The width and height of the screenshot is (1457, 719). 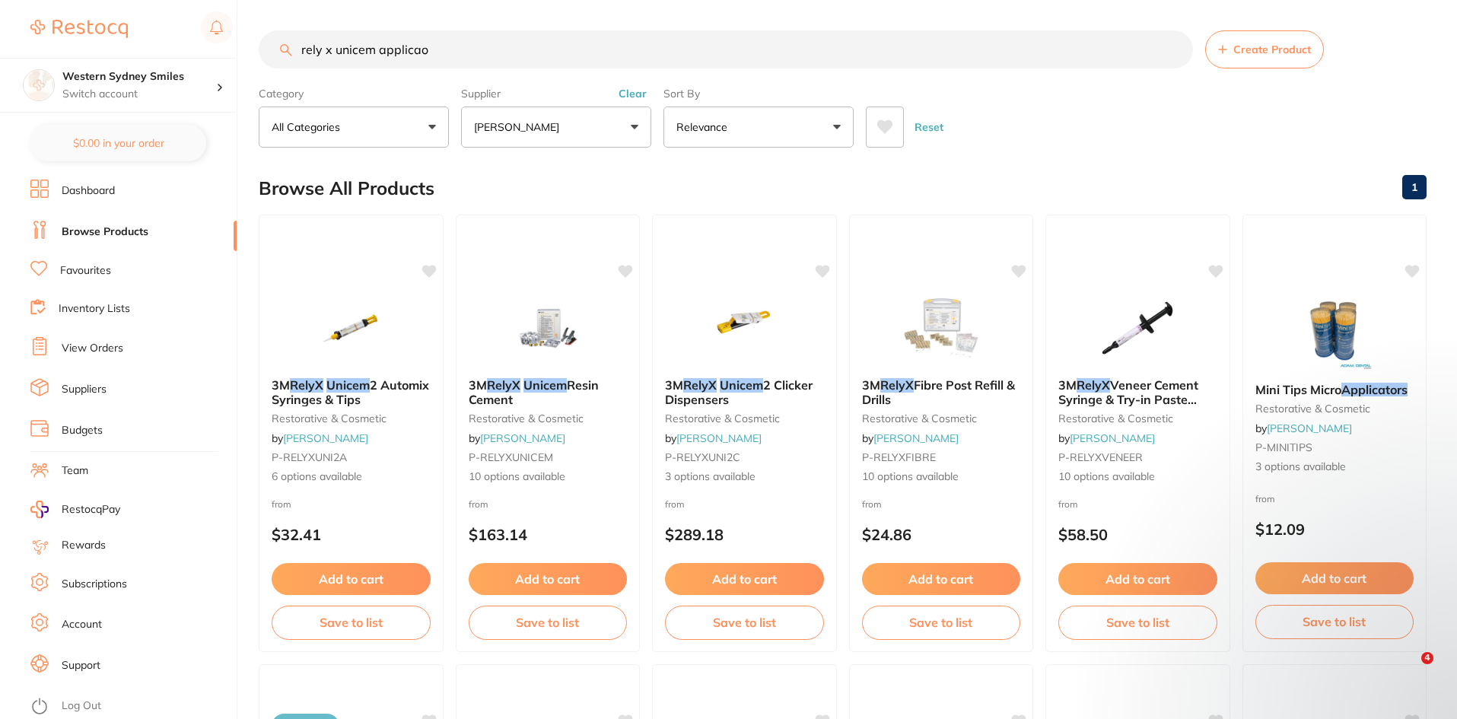 I want to click on span: P-RELYXFIBRE, so click(x=898, y=457).